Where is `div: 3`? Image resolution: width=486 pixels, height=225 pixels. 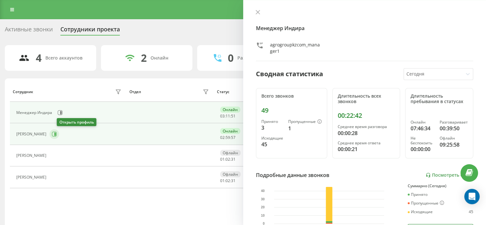 div: 3 is located at coordinates (272, 127).